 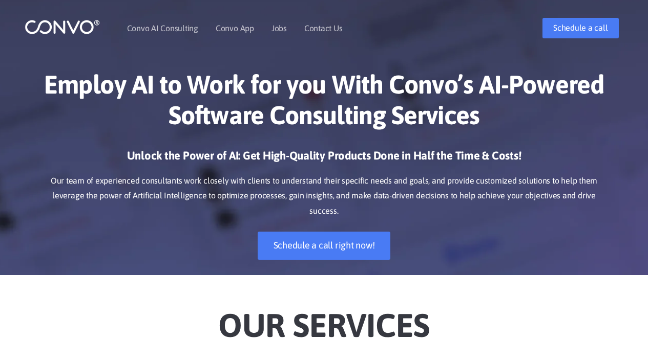 What do you see at coordinates (324, 197) in the screenshot?
I see `p: Our team of experienced consultants work closely with clients to understand their specific needs ...` at bounding box center [324, 197].